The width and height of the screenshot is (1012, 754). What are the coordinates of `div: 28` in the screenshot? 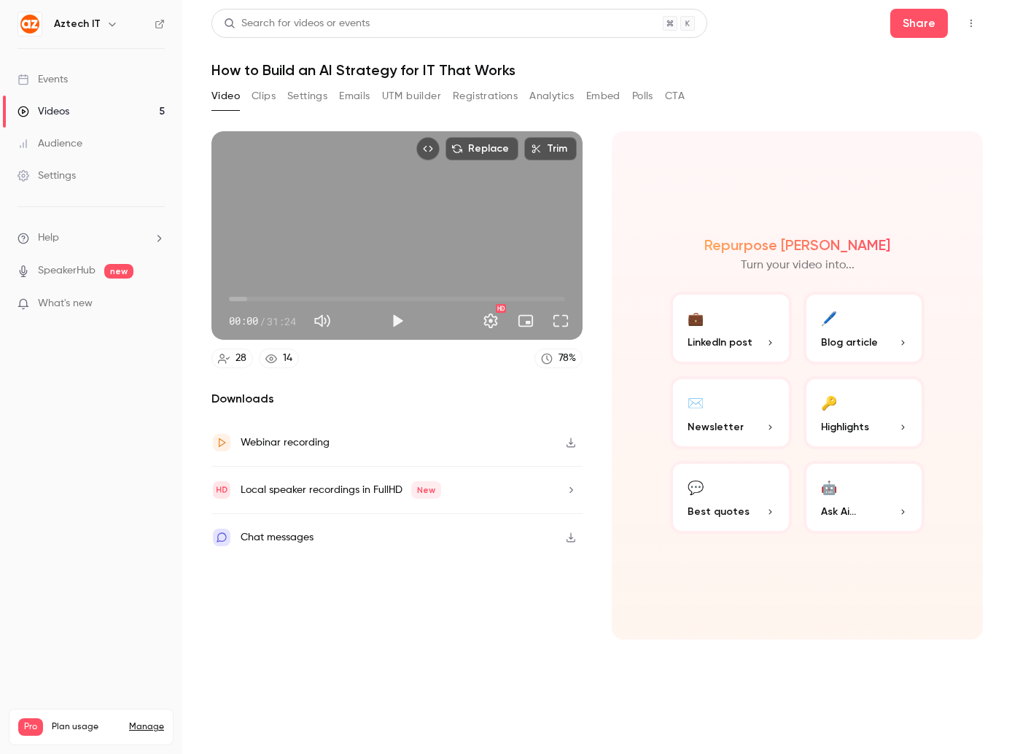 It's located at (241, 358).